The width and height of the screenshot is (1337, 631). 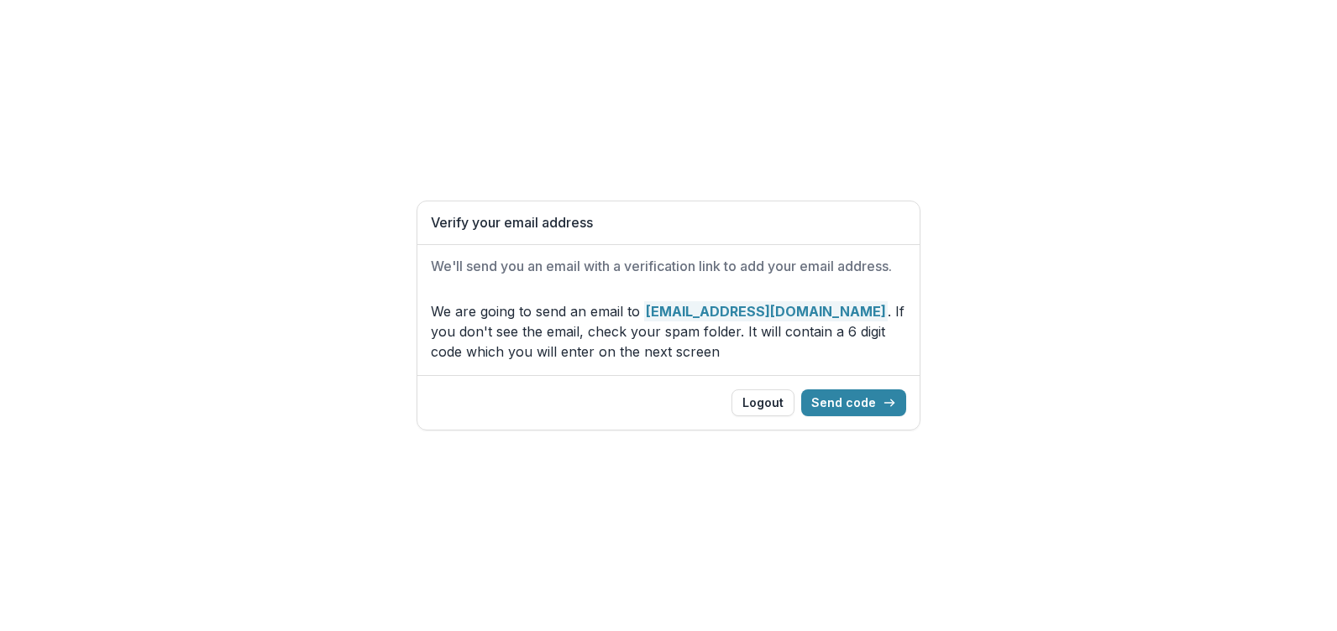 What do you see at coordinates (668, 266) in the screenshot?
I see `h2: We'll send you an email with a verification link to add your email address.` at bounding box center [668, 266].